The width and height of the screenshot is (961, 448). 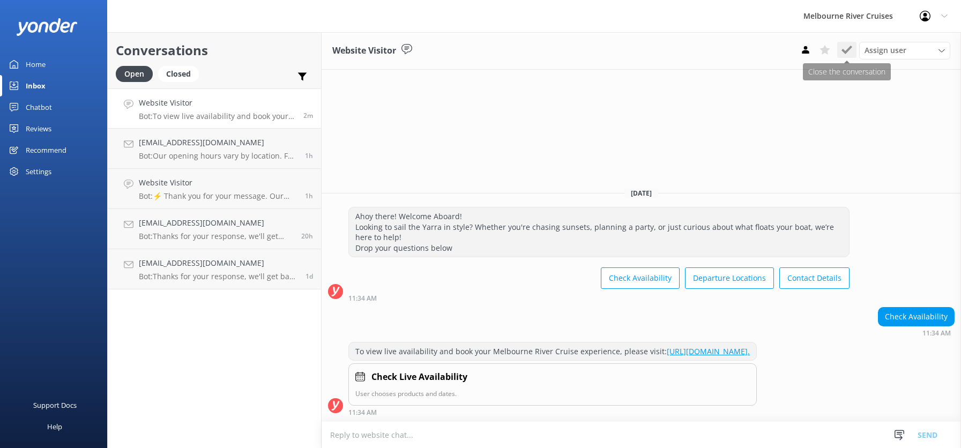 What do you see at coordinates (218, 196) in the screenshot?
I see `p: Bot: ⚡ Thank you for your message. Our office hours are Mon - Fri 9.30am - 5pm. We'll get back to...` at bounding box center [218, 196].